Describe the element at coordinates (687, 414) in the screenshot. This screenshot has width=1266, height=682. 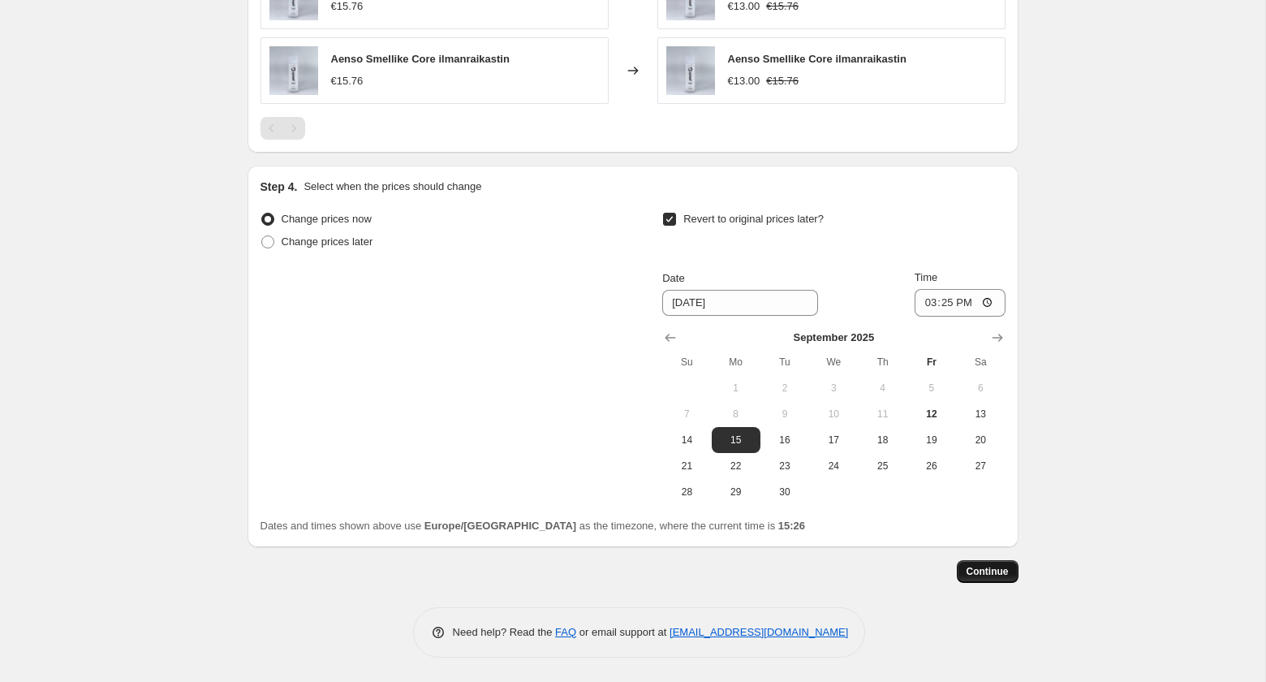
I see `span: 7` at that location.